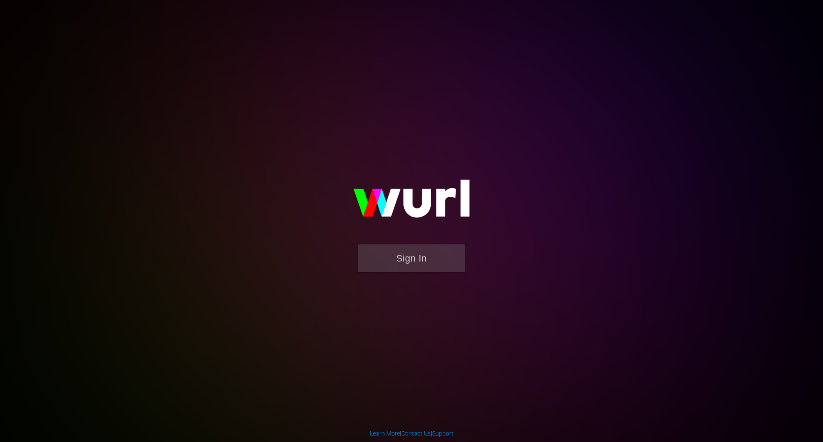 This screenshot has height=442, width=823. I want to click on button: Sign In, so click(412, 258).